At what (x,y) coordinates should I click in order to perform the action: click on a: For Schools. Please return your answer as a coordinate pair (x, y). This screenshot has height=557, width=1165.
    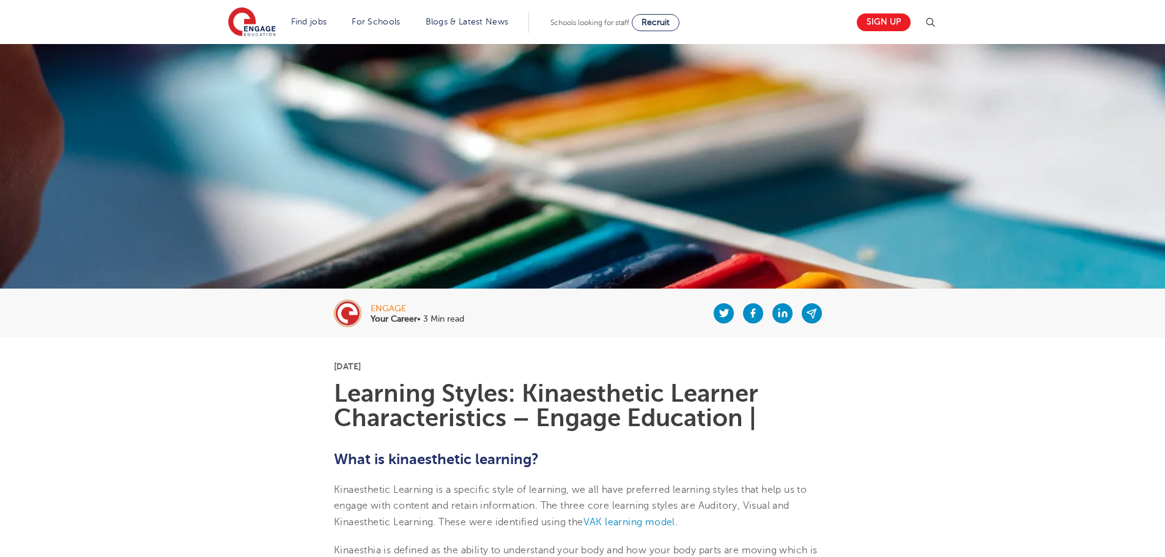
    Looking at the image, I should click on (375, 21).